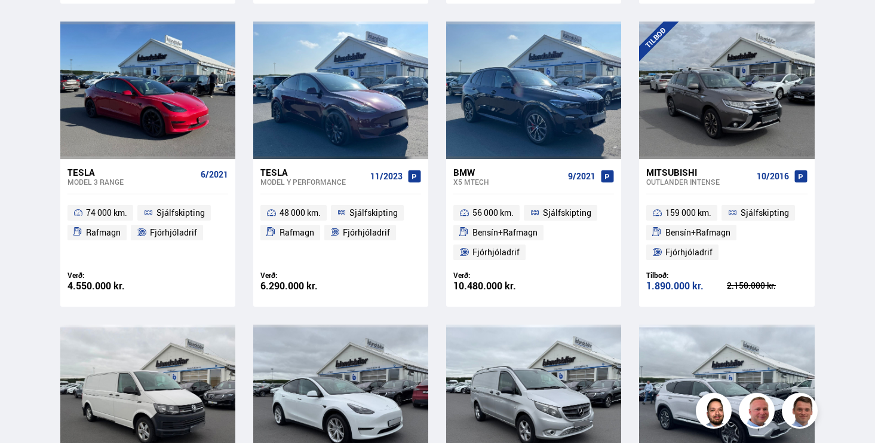 Image resolution: width=875 pixels, height=443 pixels. Describe the element at coordinates (108, 286) in the screenshot. I see `div: 4.550.000 kr.` at that location.